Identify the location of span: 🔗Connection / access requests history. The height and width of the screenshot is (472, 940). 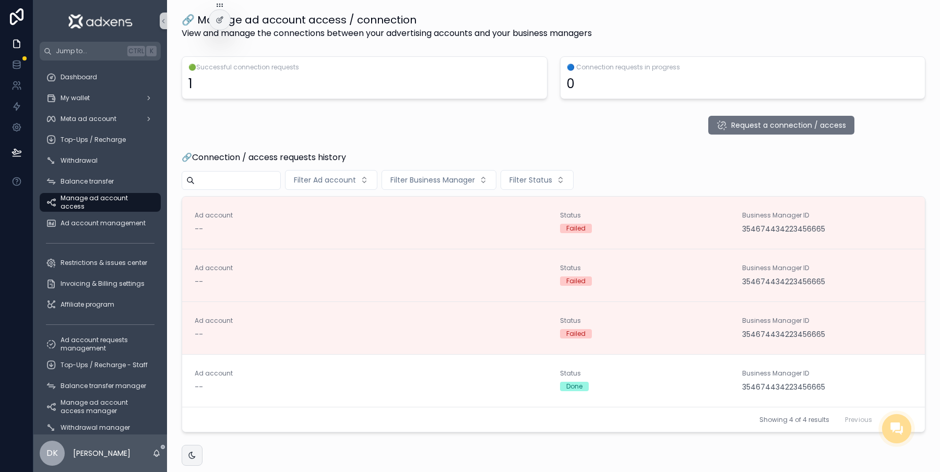
(264, 158).